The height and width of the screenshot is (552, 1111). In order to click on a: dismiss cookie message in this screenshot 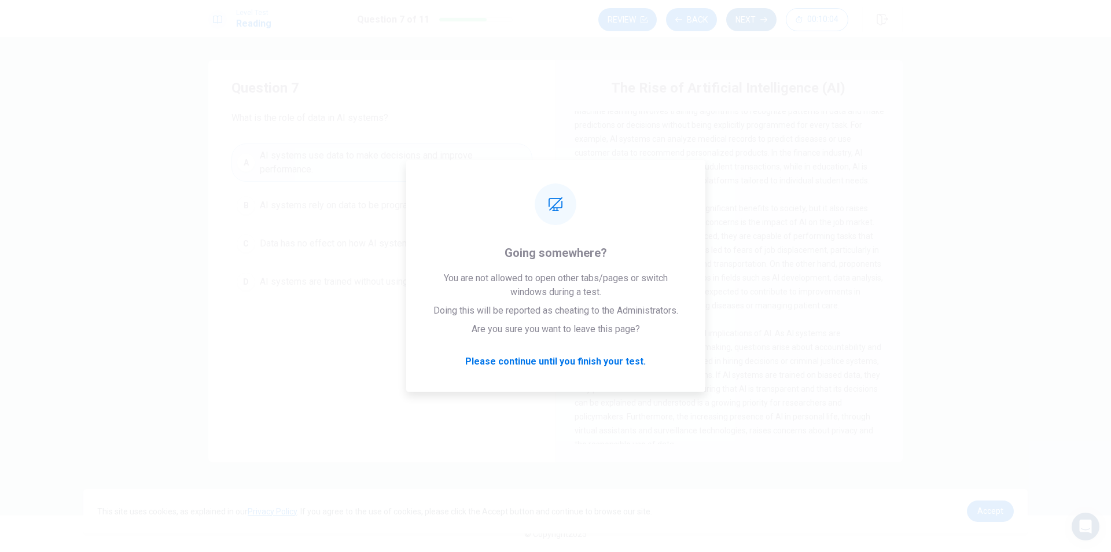, I will do `click(990, 511)`.